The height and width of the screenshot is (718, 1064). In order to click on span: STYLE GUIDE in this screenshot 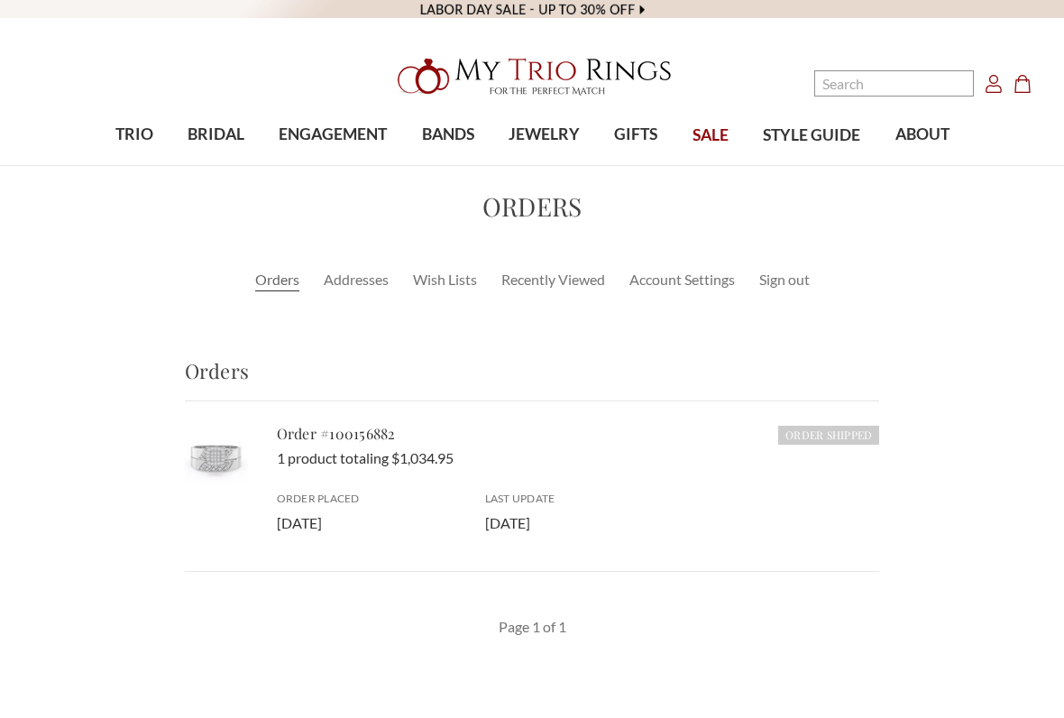, I will do `click(811, 135)`.